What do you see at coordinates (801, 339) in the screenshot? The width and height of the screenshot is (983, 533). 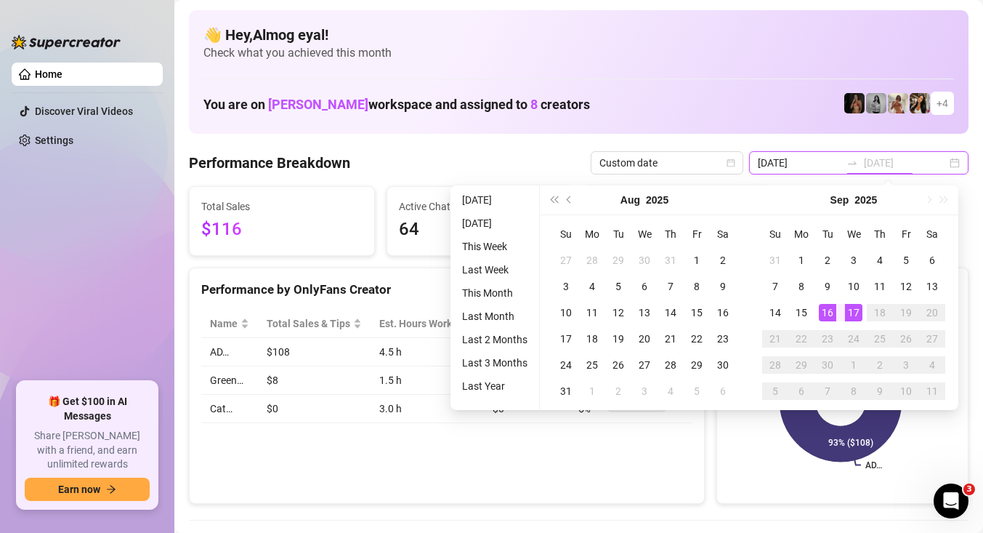 I see `div: 22` at bounding box center [801, 339].